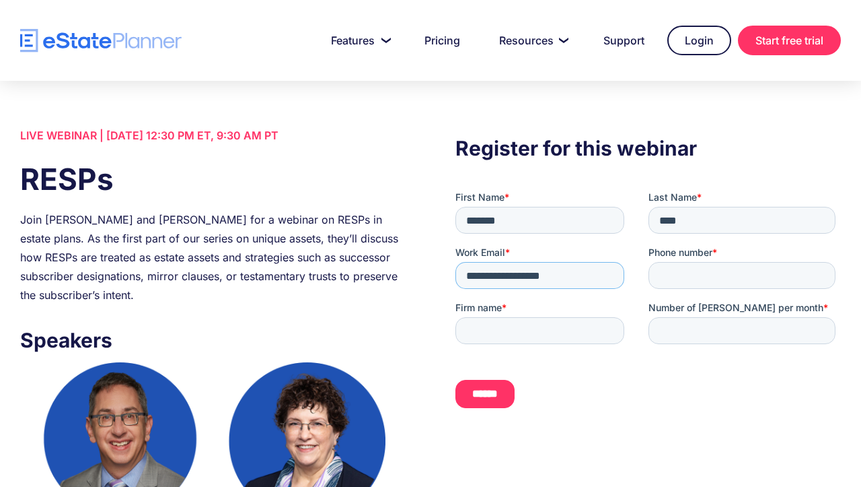 The width and height of the screenshot is (861, 487). Describe the element at coordinates (624, 40) in the screenshot. I see `a: Support` at that location.